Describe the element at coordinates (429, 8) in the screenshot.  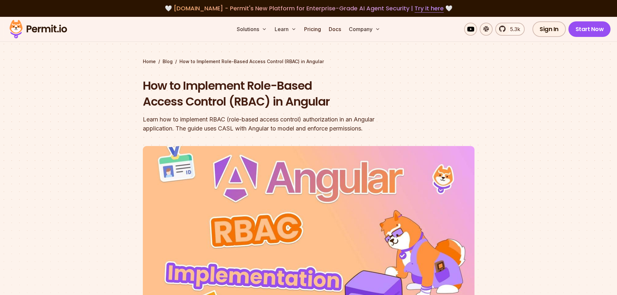
I see `a: Try it here` at that location.